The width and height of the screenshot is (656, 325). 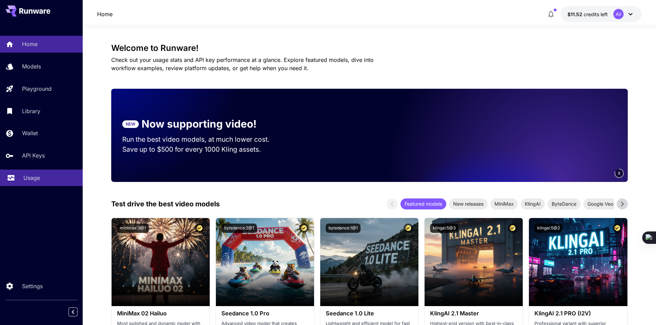 I want to click on span: $11.52, so click(x=575, y=14).